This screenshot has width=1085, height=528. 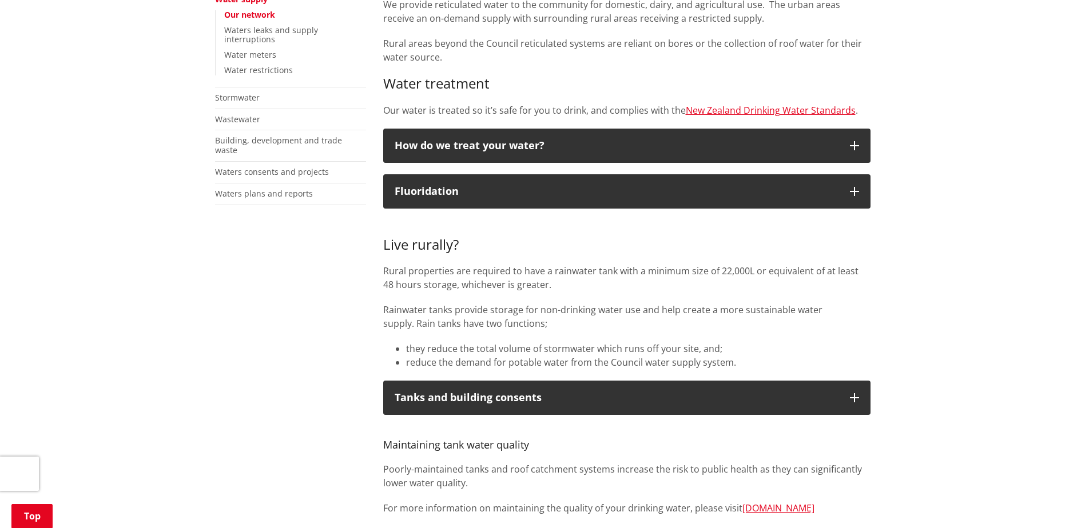 I want to click on button: How do we treat your water?, so click(x=627, y=146).